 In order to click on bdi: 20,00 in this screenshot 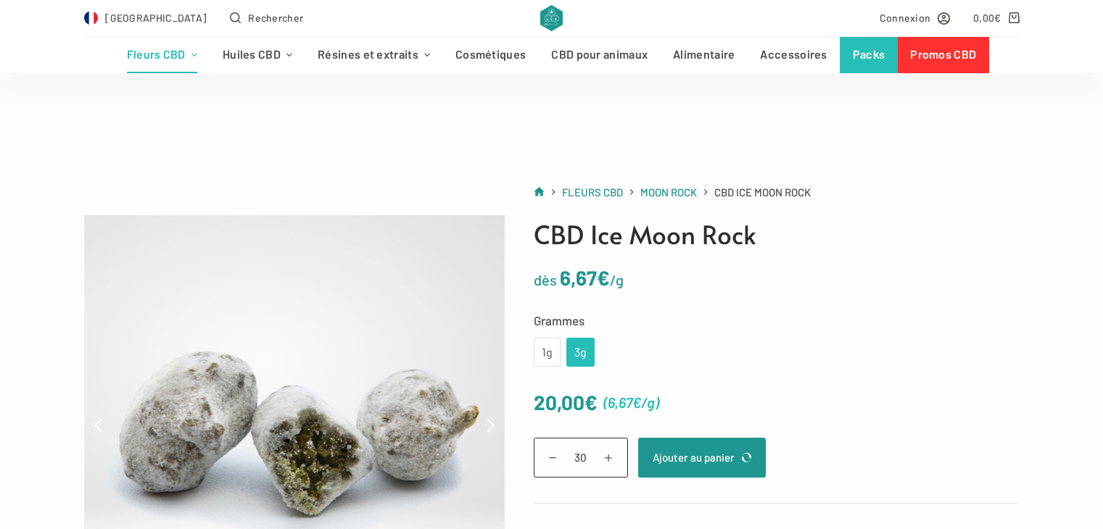, I will do `click(565, 402)`.